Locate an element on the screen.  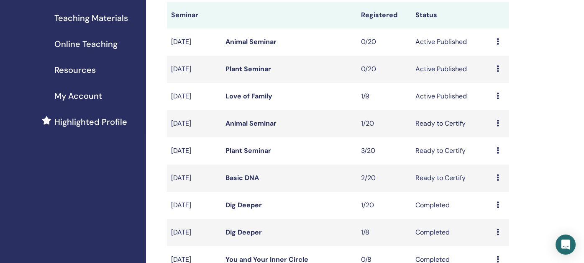
td: 3/20 is located at coordinates (384, 150).